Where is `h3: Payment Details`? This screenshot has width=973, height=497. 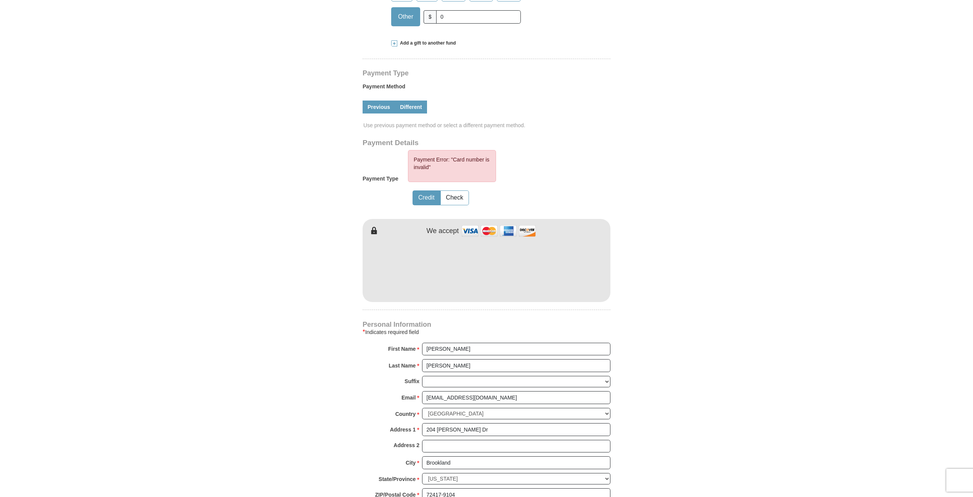
h3: Payment Details is located at coordinates (460, 143).